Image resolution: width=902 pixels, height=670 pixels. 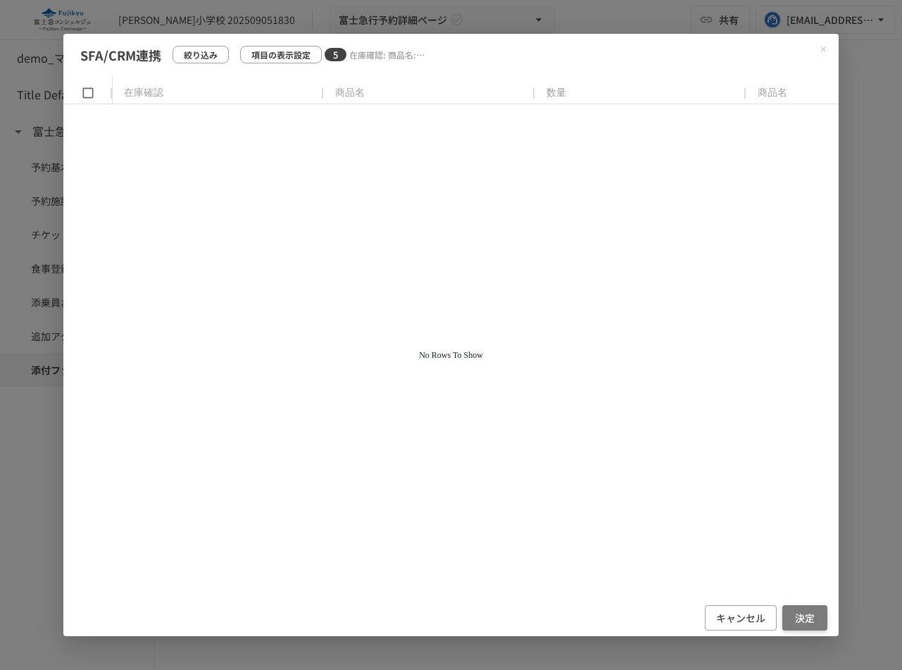 I want to click on button: 絞り込み, so click(x=201, y=54).